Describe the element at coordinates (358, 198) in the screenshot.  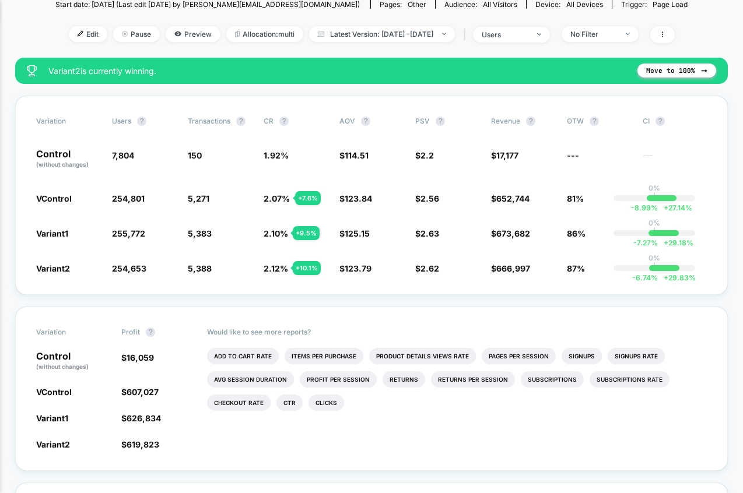
I see `span: 123.84` at that location.